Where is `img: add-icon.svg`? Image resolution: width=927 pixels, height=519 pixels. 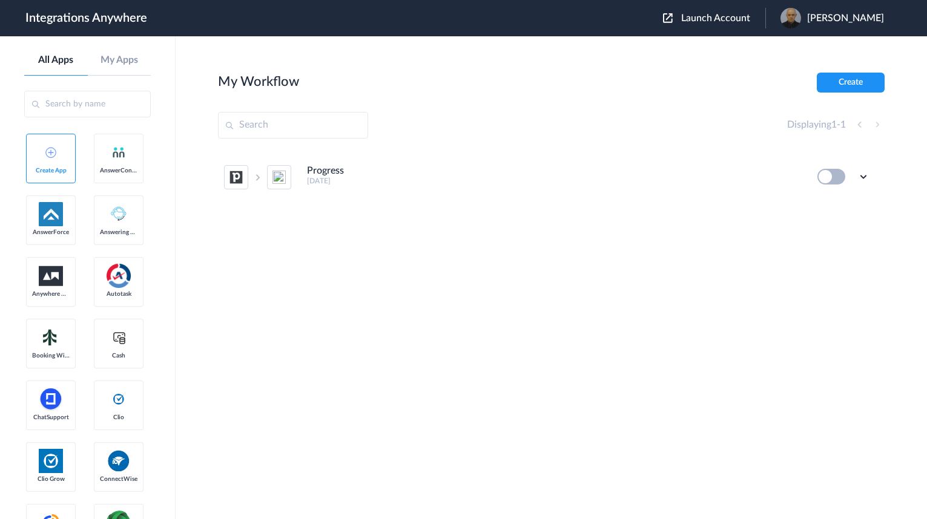
img: add-icon.svg is located at coordinates (51, 153).